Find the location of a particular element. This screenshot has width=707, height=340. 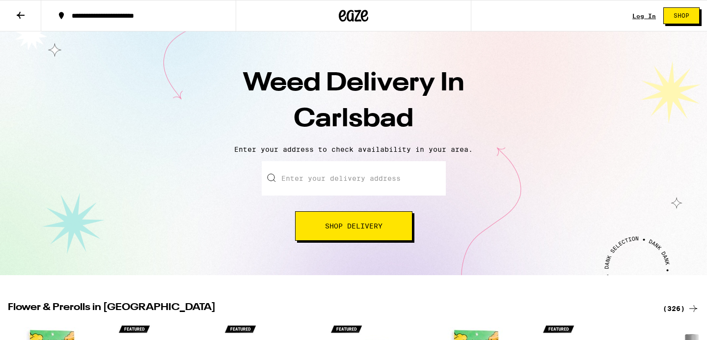

span: Carlsbad is located at coordinates (354, 119).